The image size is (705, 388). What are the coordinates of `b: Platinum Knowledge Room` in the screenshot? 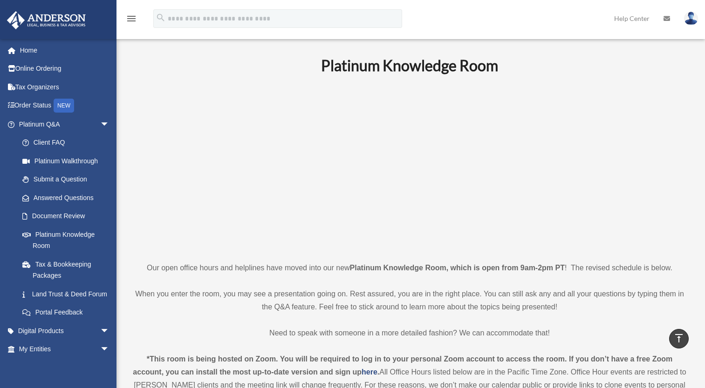 It's located at (409, 65).